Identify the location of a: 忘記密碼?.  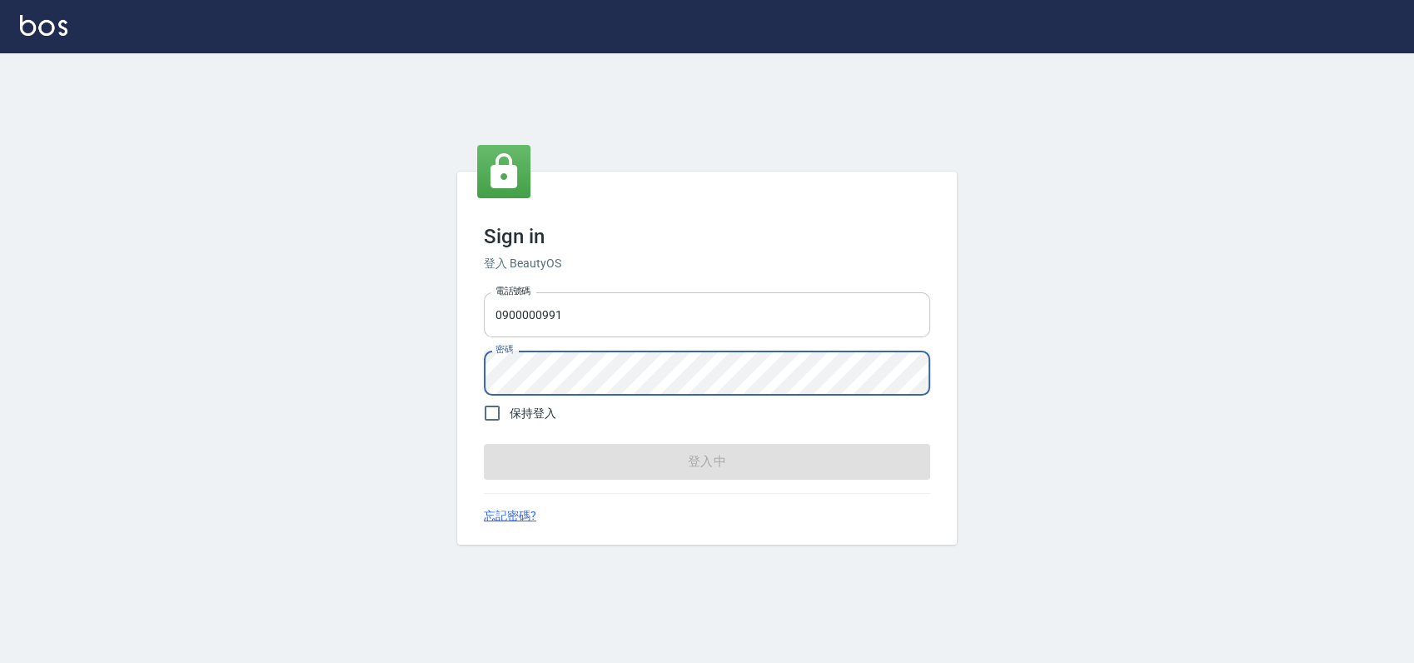
(510, 516).